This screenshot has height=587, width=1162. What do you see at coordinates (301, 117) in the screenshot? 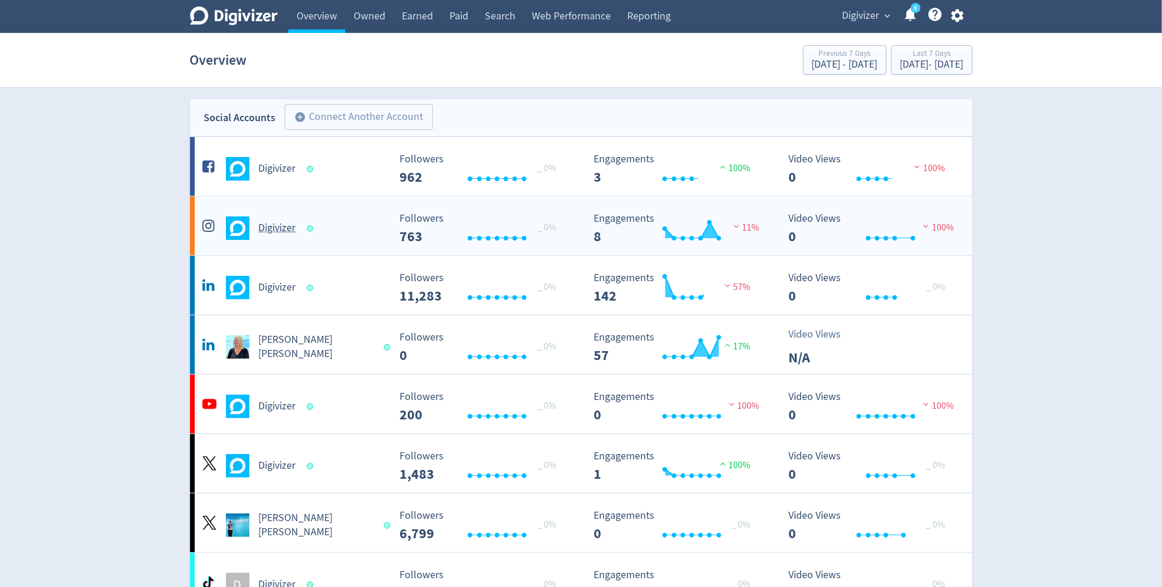
I see `span: add_circle` at bounding box center [301, 117].